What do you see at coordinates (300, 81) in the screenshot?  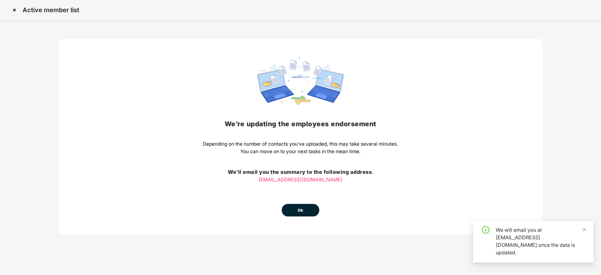 I see `img: svg+xml;base64,PHN2ZyBpZD0iRGF0YV9zeW5jaW5nIiB4bWxucz0iaHR0cDovL3d3dy53My5vcmcvMjAwMC9zdmciIHdpZH...` at bounding box center [300, 81].